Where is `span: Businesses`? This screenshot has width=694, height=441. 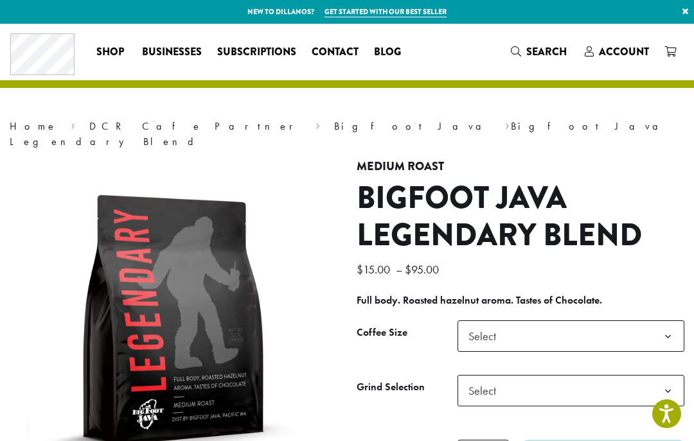
span: Businesses is located at coordinates (172, 52).